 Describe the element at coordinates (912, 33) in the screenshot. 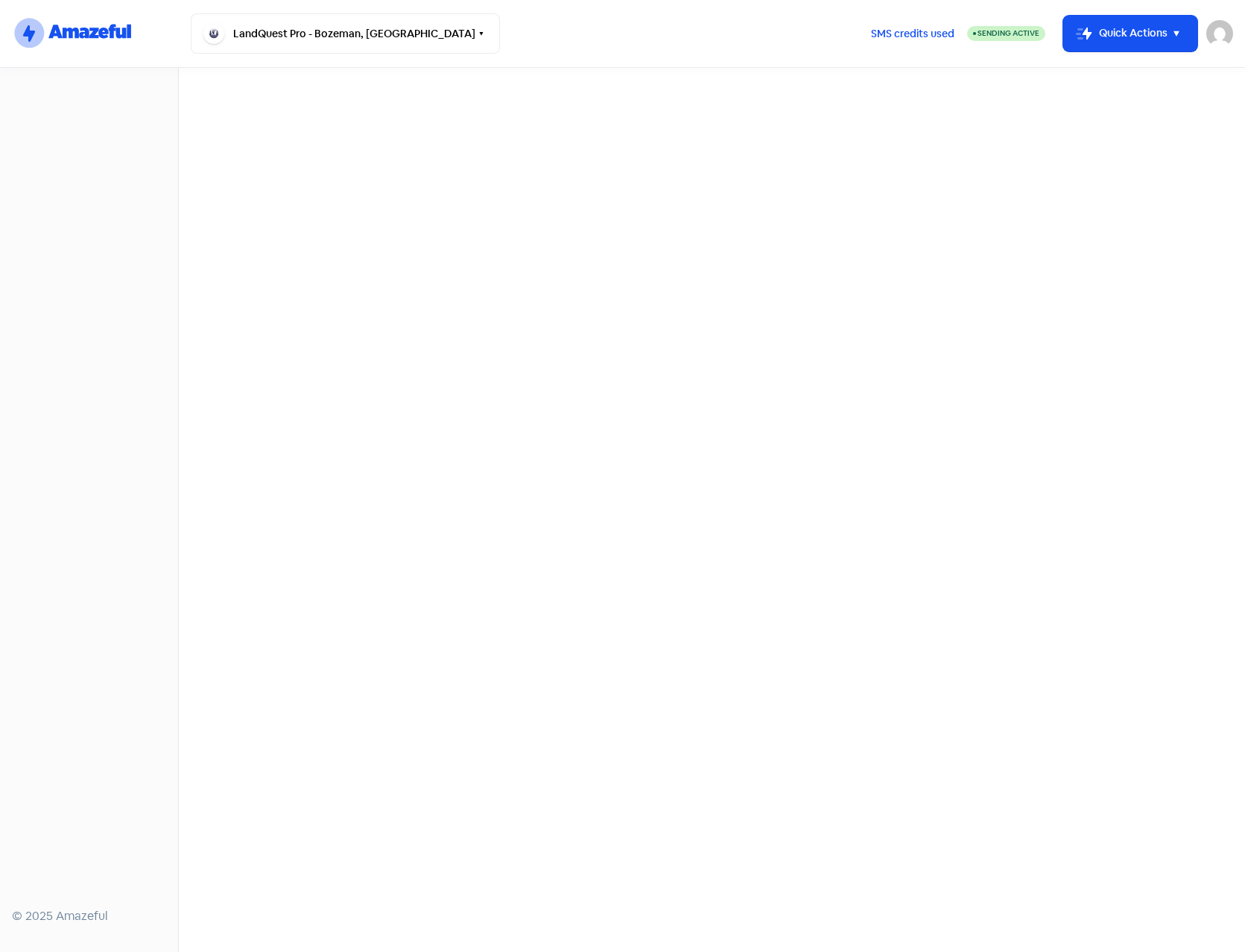

I see `span: SMS credits used` at that location.